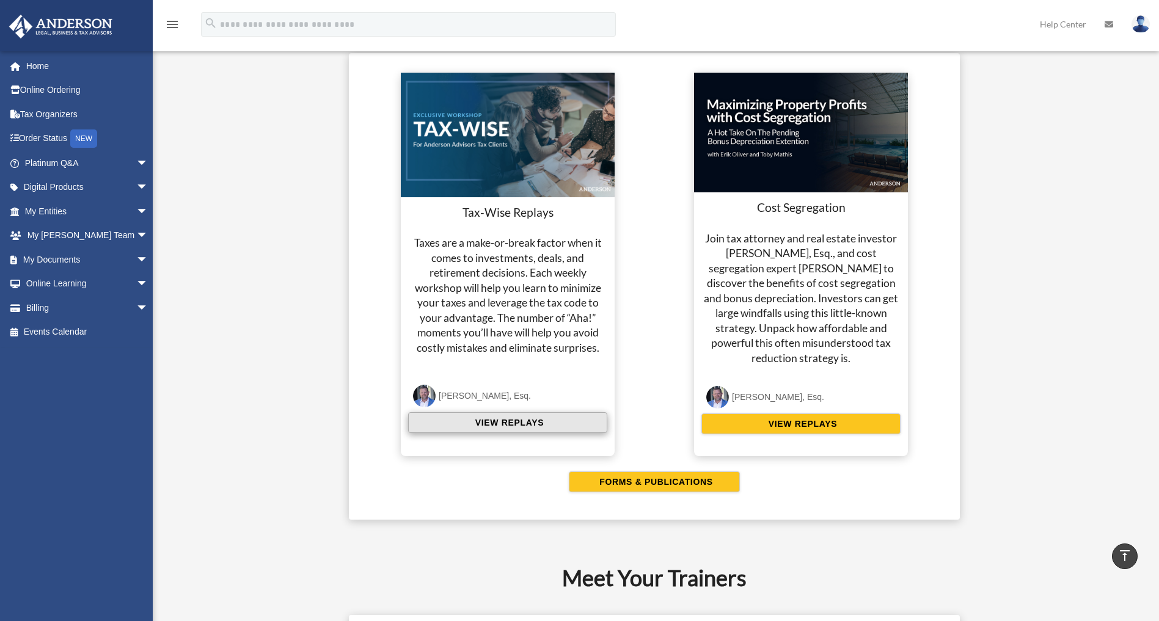 The width and height of the screenshot is (1159, 621). Describe the element at coordinates (1140, 24) in the screenshot. I see `img: User Pic` at that location.